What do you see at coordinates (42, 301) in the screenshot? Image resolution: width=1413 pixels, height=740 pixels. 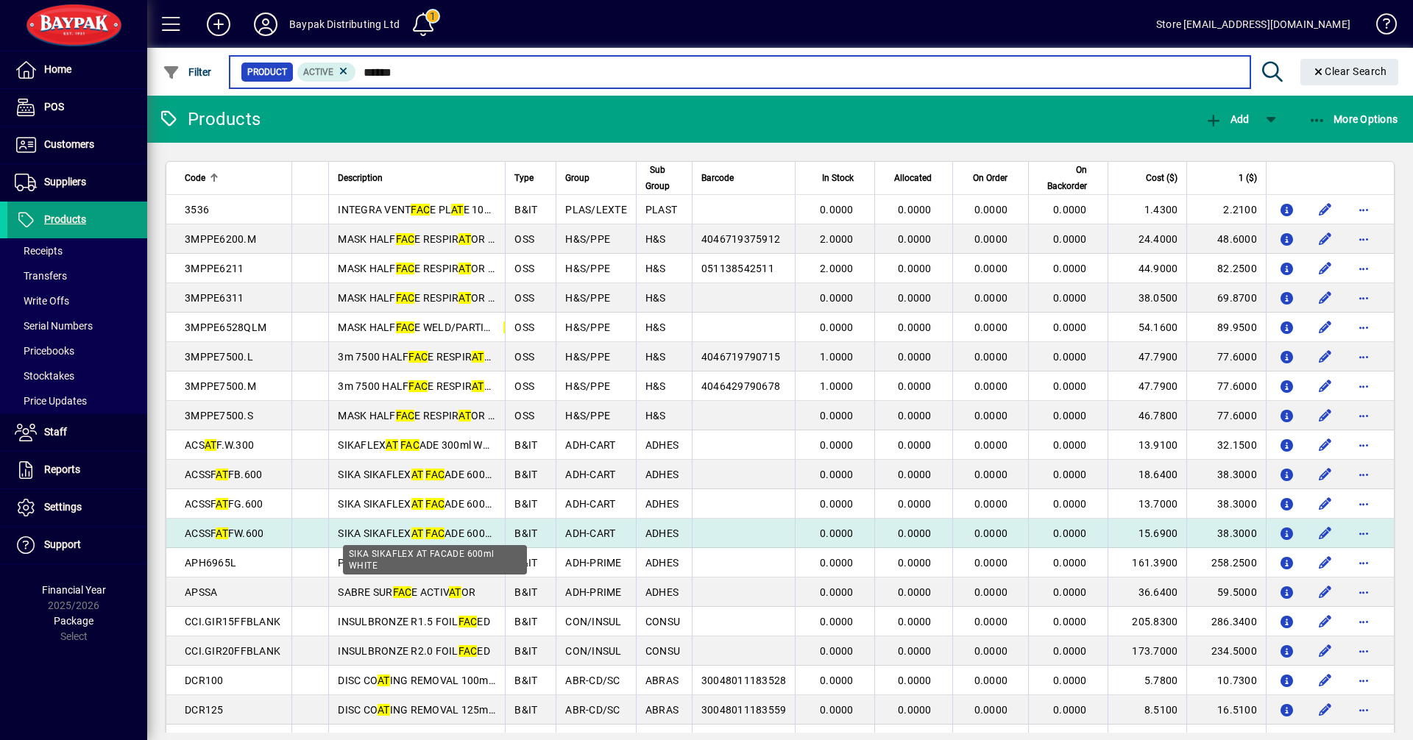 I see `span: Write Offs` at bounding box center [42, 301].